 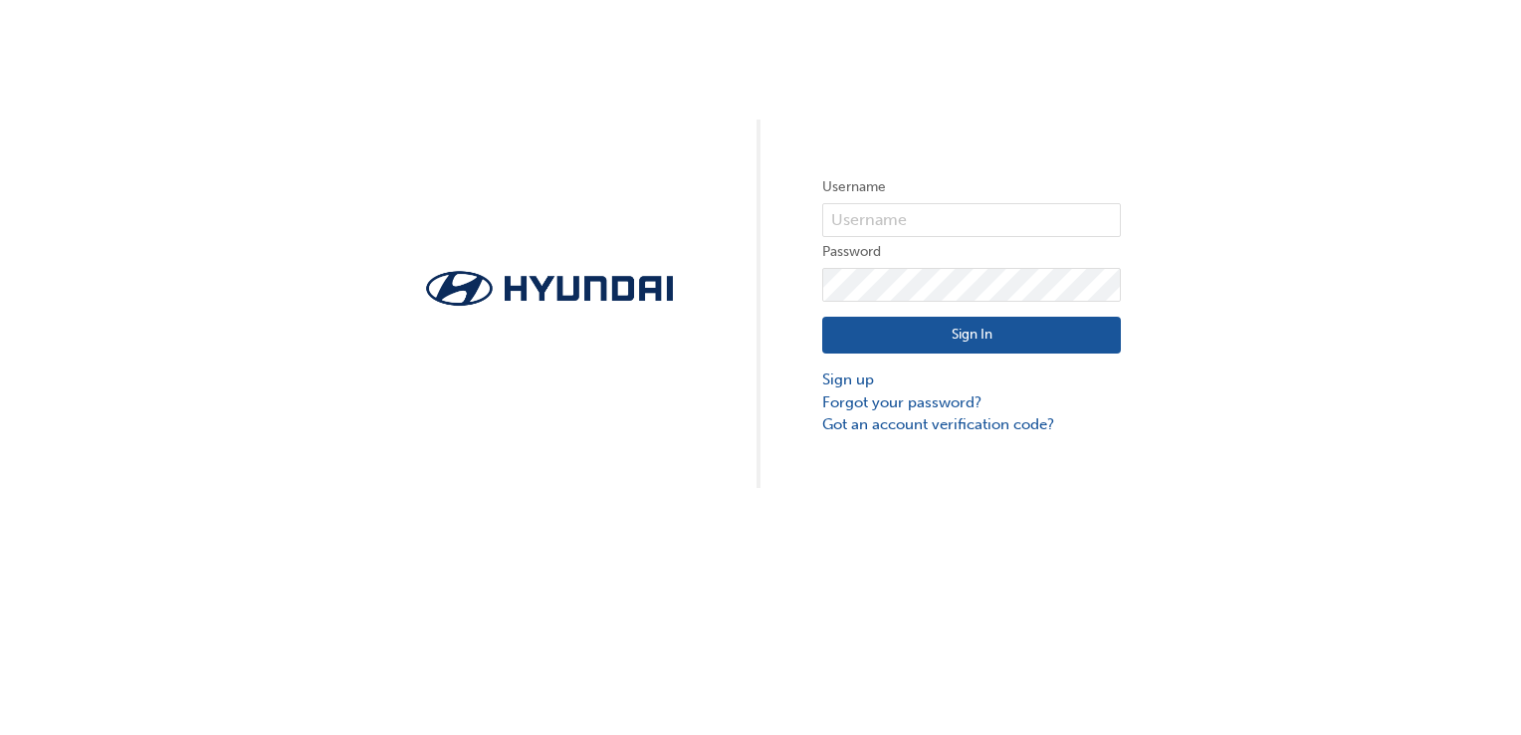 What do you see at coordinates (550, 288) in the screenshot?
I see `img: Trak` at bounding box center [550, 288].